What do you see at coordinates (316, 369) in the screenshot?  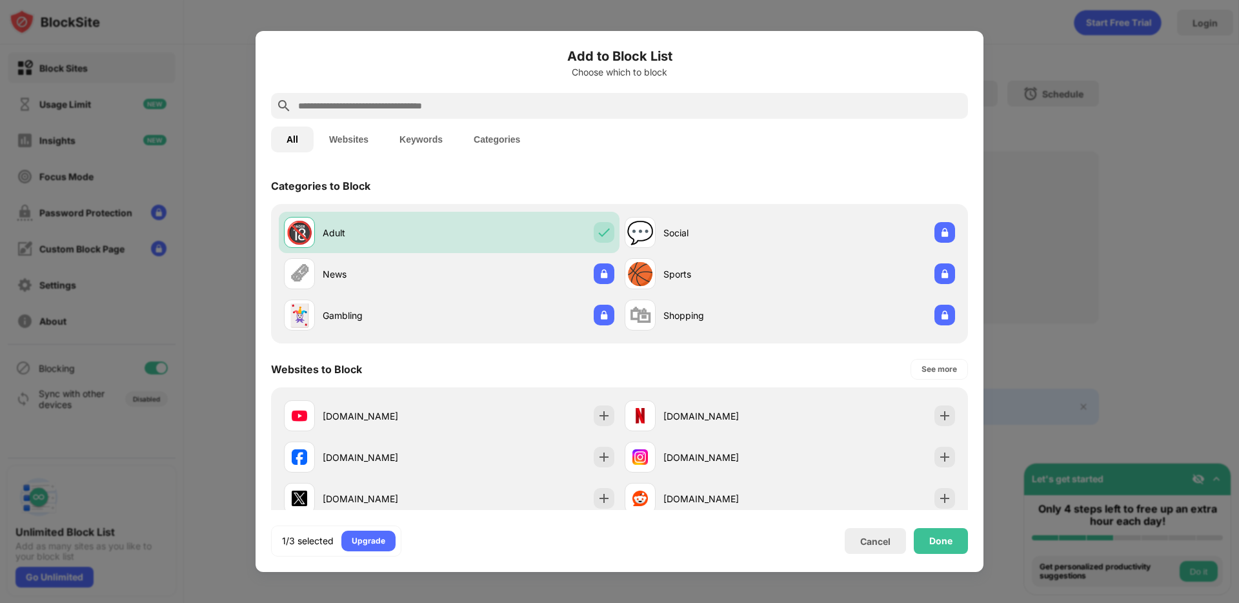 I see `div: Websites to Block` at bounding box center [316, 369].